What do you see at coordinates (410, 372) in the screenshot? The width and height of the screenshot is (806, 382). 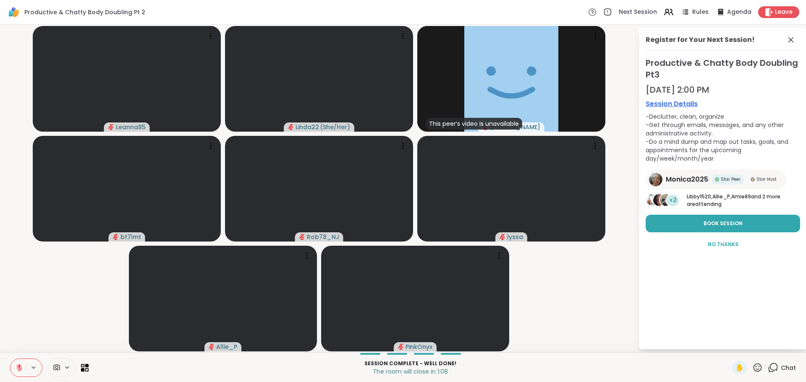 I see `p: The room will close in 1:08` at bounding box center [410, 372].